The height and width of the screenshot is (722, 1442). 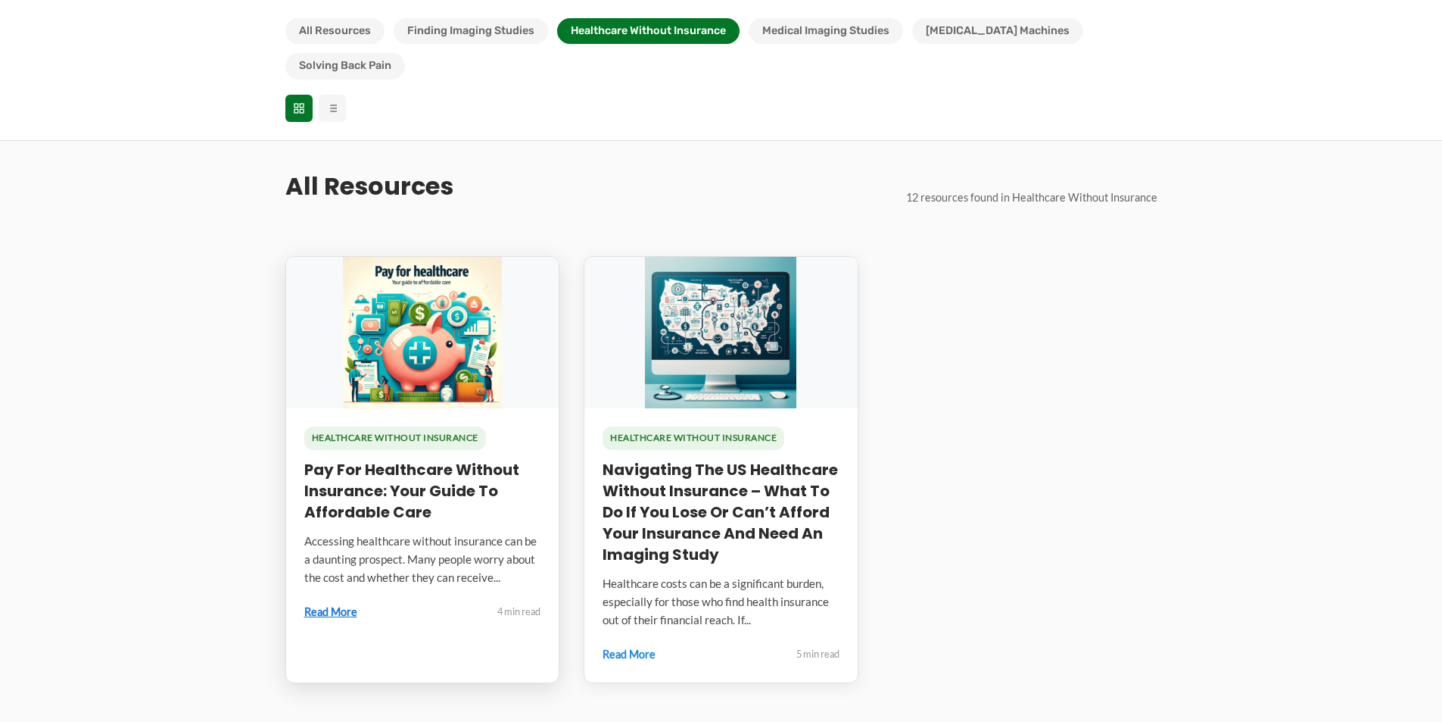 I want to click on div: 4 min read, so click(x=519, y=612).